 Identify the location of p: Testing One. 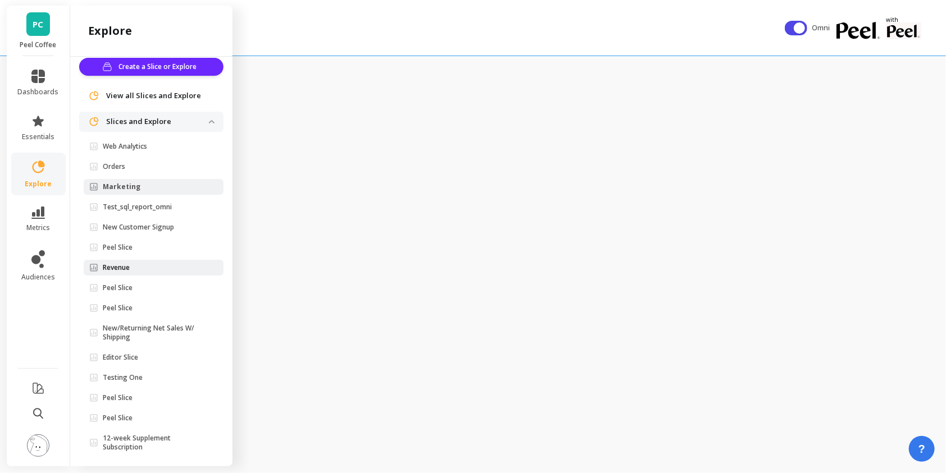
(122, 378).